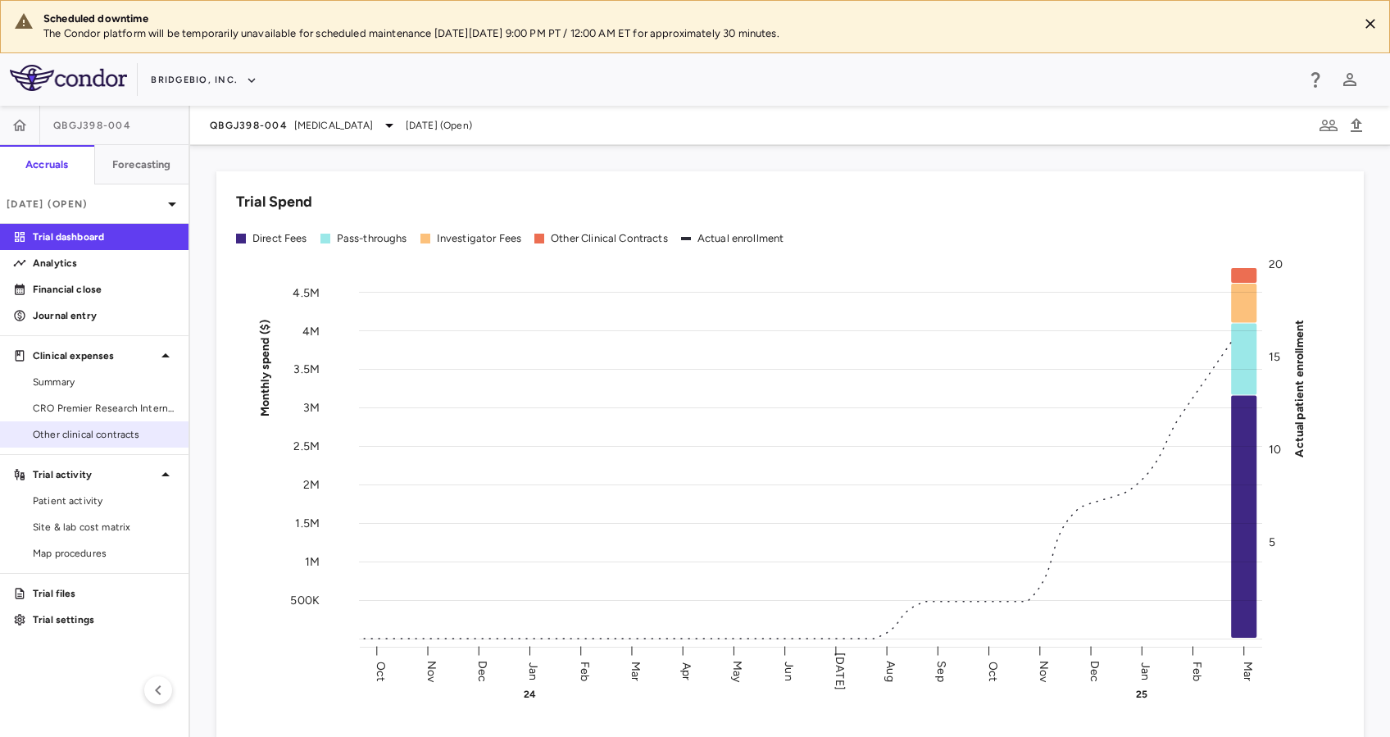 This screenshot has height=737, width=1390. I want to click on text: Apr, so click(686, 670).